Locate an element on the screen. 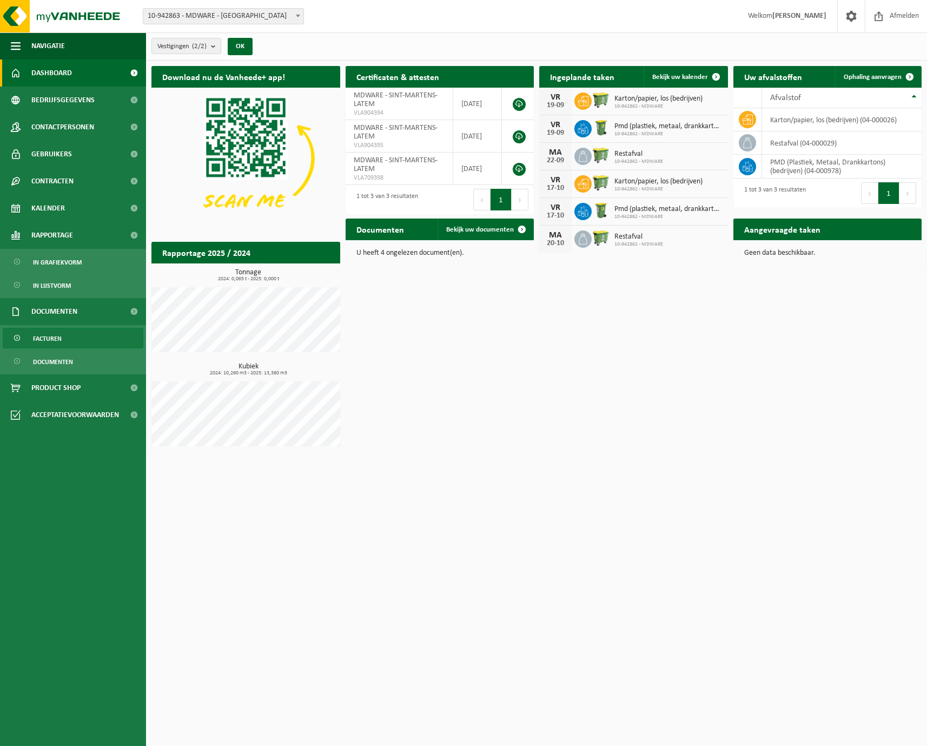 Image resolution: width=927 pixels, height=746 pixels. div: 20-10 is located at coordinates (556, 243).